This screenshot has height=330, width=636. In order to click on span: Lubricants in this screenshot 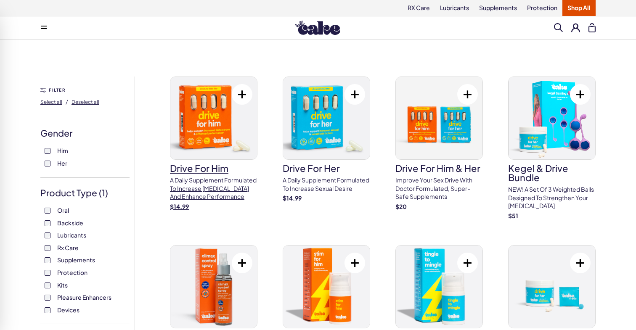, I will do `click(72, 235)`.